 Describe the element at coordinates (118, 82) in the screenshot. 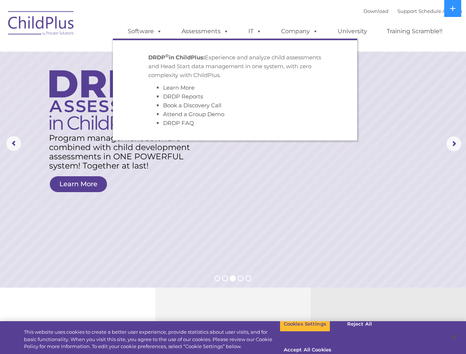

I see `span: Phone number` at that location.